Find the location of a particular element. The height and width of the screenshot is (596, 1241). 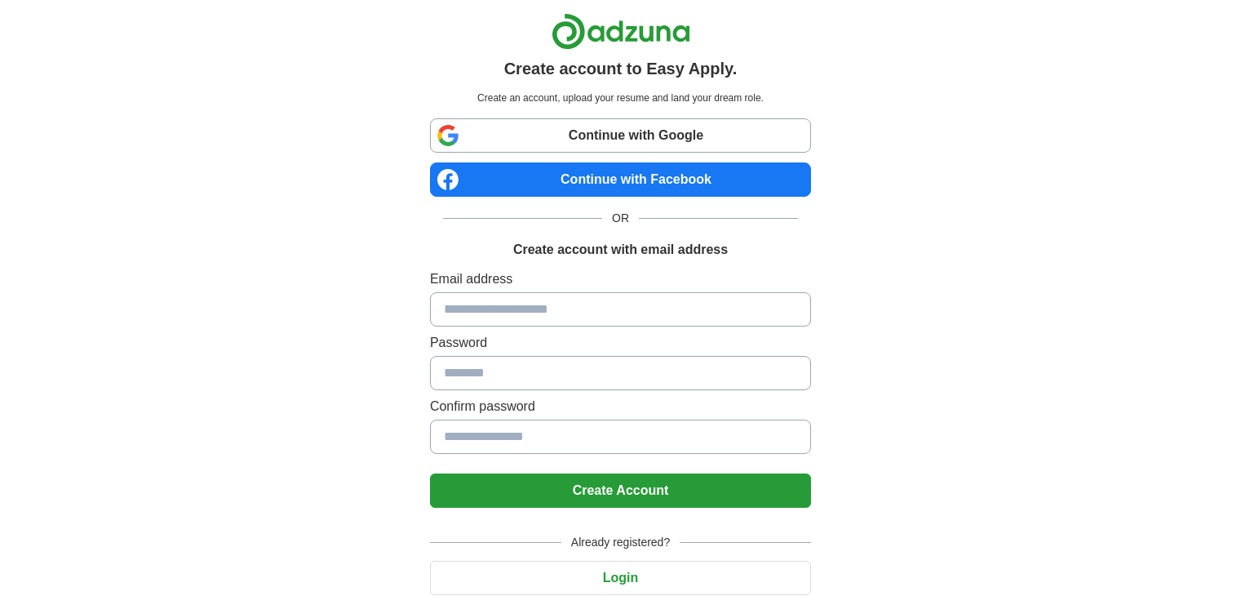

img: Adzuna logo is located at coordinates (621, 31).